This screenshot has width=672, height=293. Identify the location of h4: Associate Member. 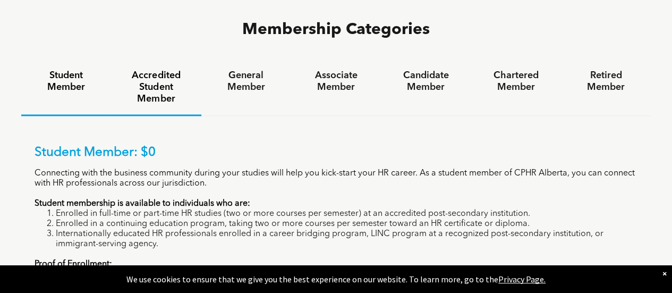
(336, 81).